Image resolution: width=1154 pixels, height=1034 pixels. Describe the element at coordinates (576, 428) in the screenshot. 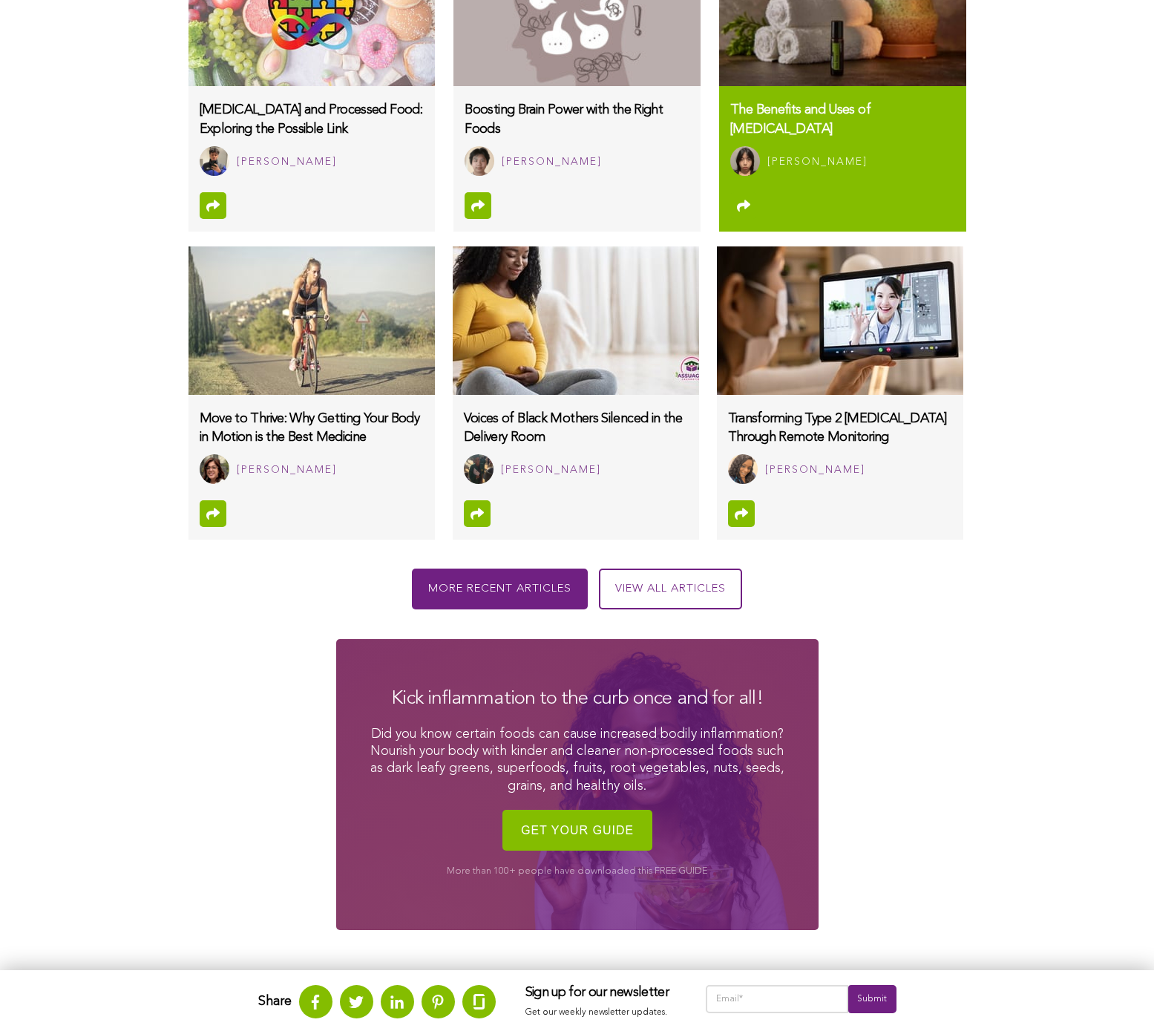

I see `h3: Voices of Black Mothers Silenced in the Delivery Room` at that location.